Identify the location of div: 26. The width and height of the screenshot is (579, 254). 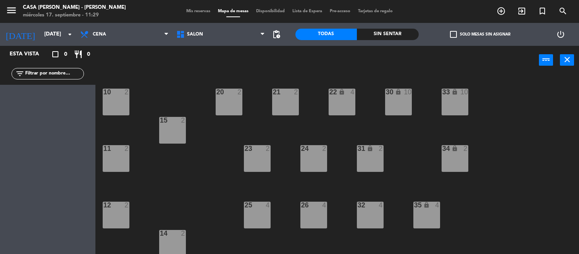
(301, 205).